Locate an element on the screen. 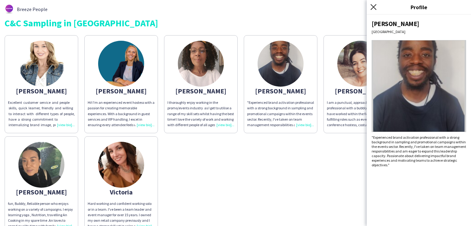 This screenshot has width=471, height=226. img: thumb-5d2e531972e32.jpeg is located at coordinates (41, 64).